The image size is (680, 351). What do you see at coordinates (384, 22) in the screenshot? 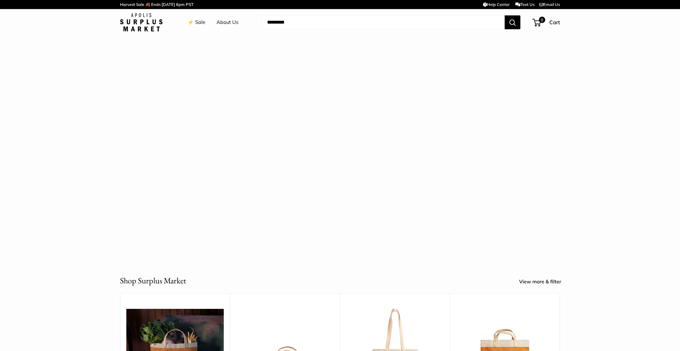
I see `input: Search...` at bounding box center [384, 22].